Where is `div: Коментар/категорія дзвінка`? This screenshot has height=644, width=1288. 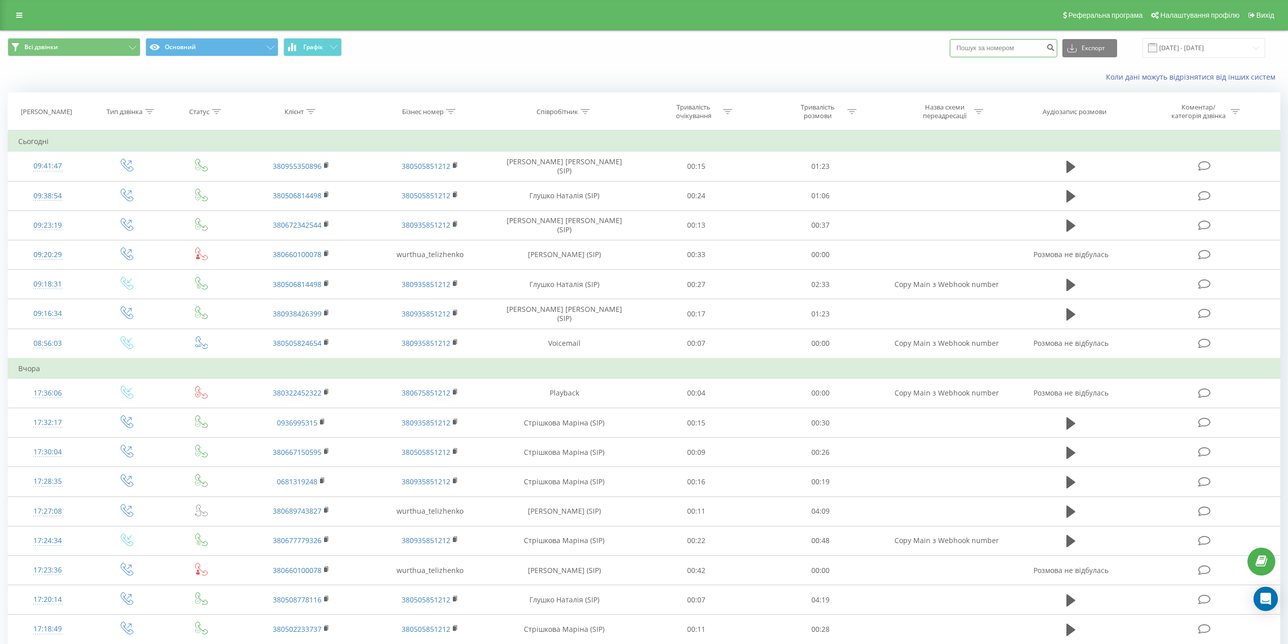
div: Коментар/категорія дзвінка is located at coordinates (1198, 112).